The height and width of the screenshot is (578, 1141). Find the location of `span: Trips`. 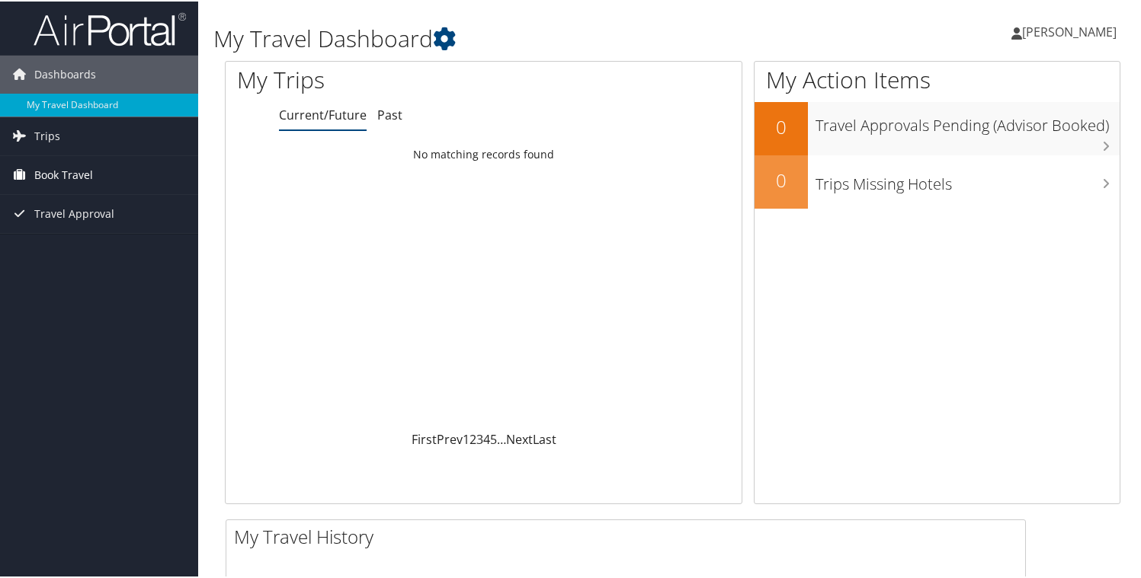

span: Trips is located at coordinates (47, 135).